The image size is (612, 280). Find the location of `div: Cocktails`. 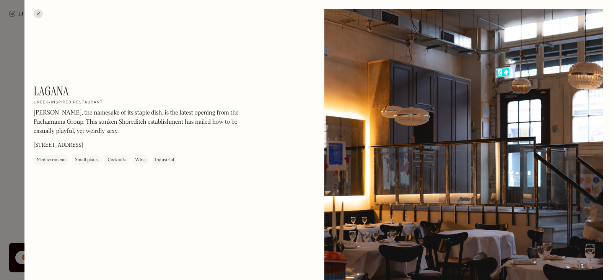

div: Cocktails is located at coordinates (117, 160).